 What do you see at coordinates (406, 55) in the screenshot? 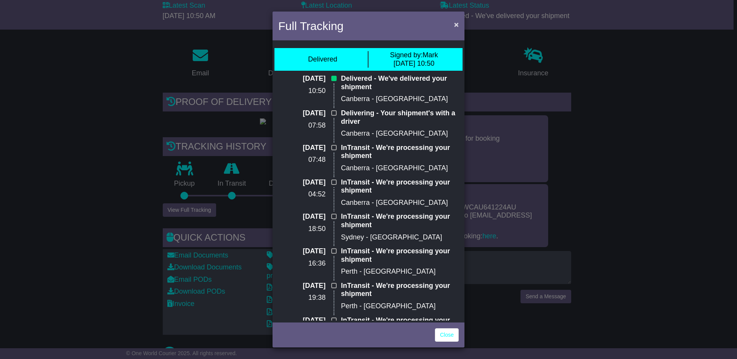
I see `span: Signed by:` at bounding box center [406, 55].